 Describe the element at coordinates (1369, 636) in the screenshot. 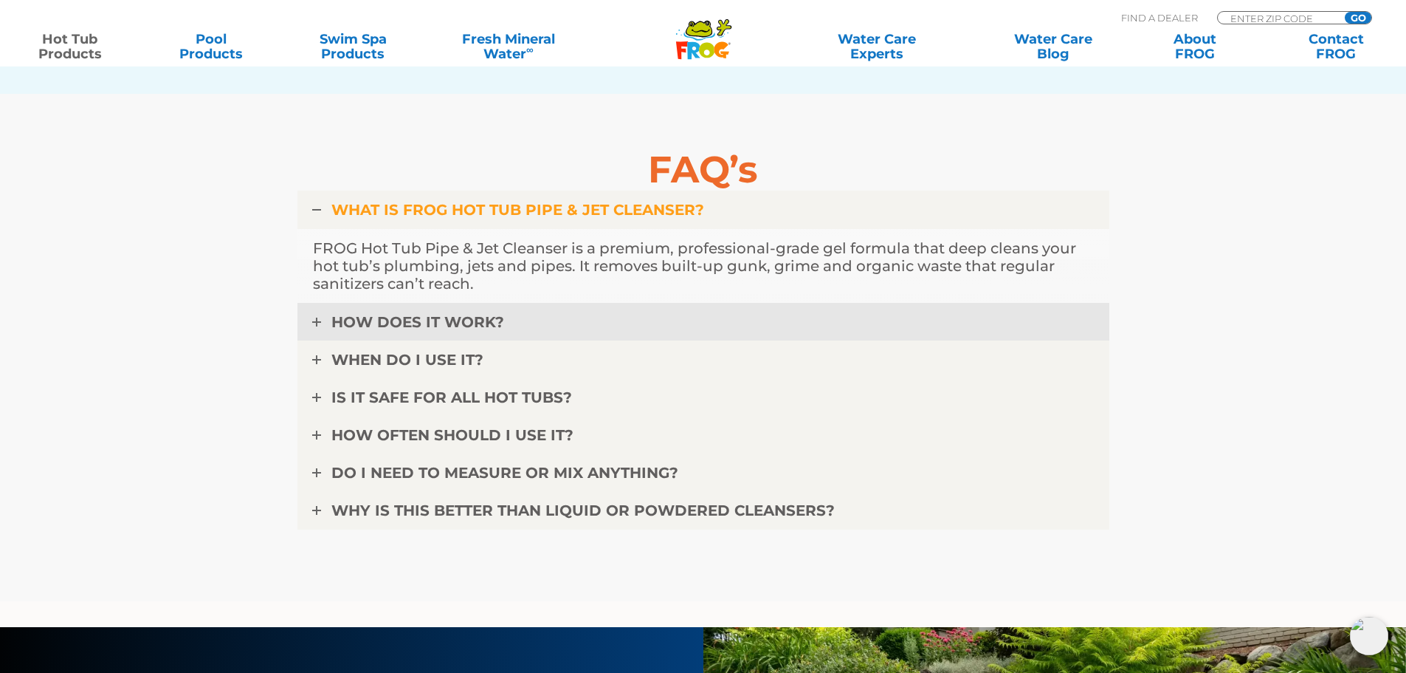

I see `img: openIcon` at that location.